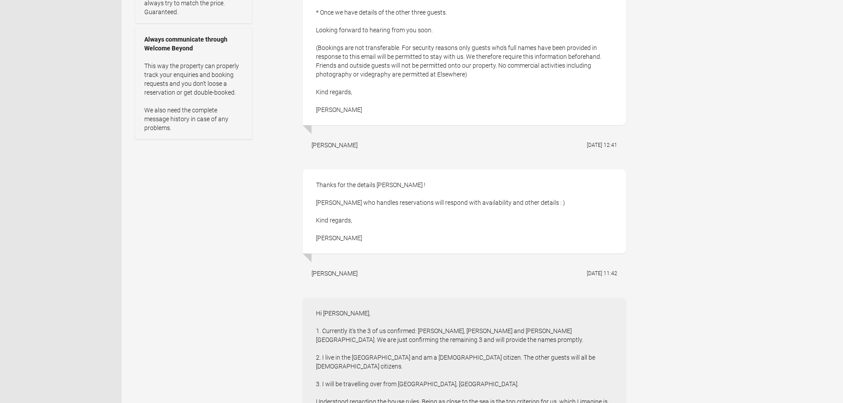 The height and width of the screenshot is (403, 843). I want to click on p: This way the property can properly track your enquiries and booking requests and you don’t loose ..., so click(193, 97).